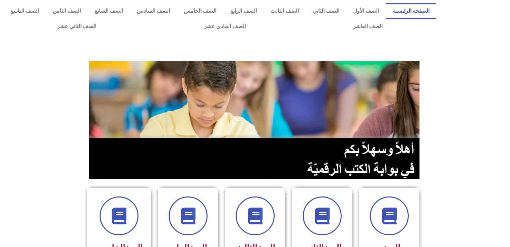 The image size is (510, 247). Describe the element at coordinates (366, 11) in the screenshot. I see `a: الصف الأول` at that location.